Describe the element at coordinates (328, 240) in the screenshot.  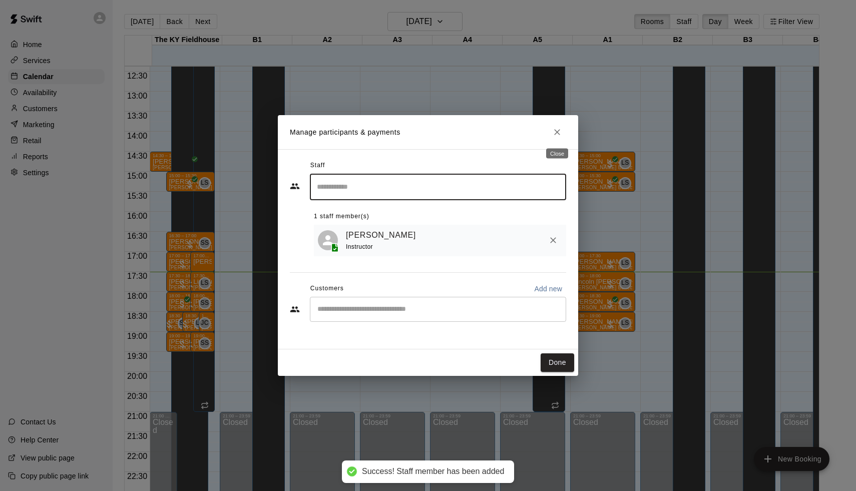
I see `div: Jess Detrick` at that location.